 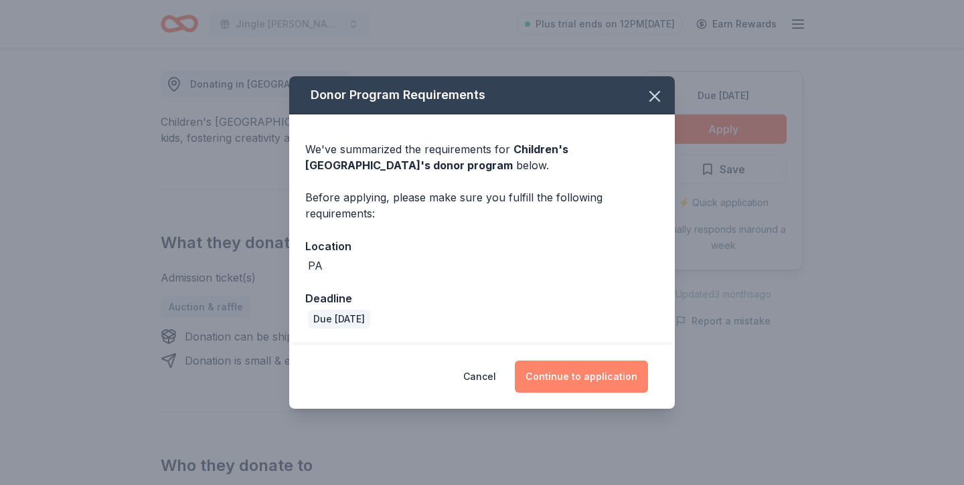 I want to click on div: Location, so click(x=482, y=246).